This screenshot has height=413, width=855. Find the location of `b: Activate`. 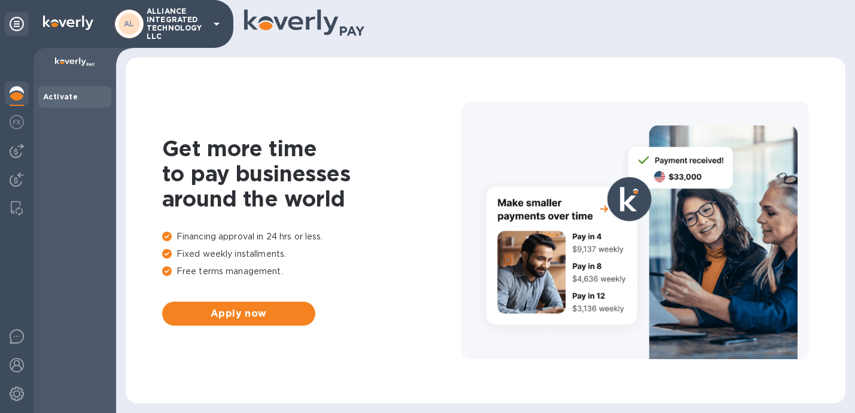

b: Activate is located at coordinates (60, 96).